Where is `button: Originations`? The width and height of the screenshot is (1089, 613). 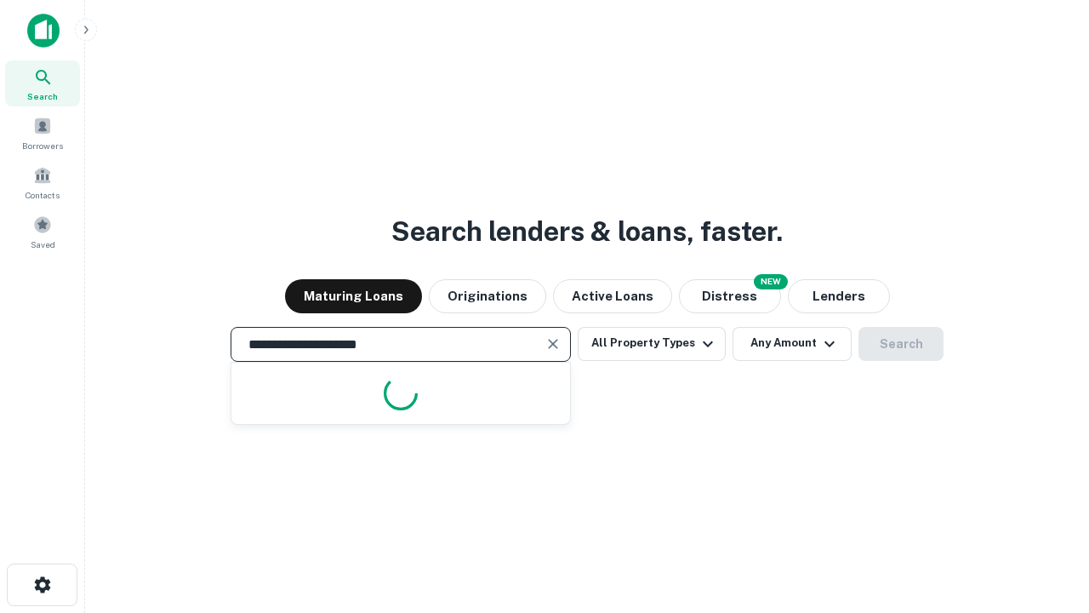
button: Originations is located at coordinates (488, 296).